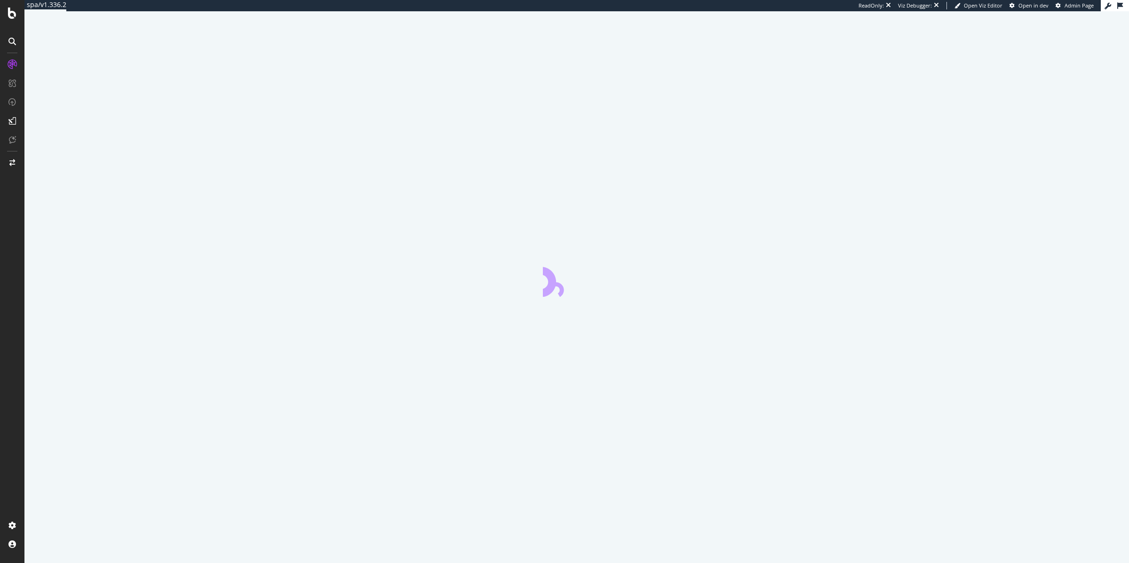 This screenshot has width=1129, height=563. I want to click on a: Admin Page, so click(1074, 6).